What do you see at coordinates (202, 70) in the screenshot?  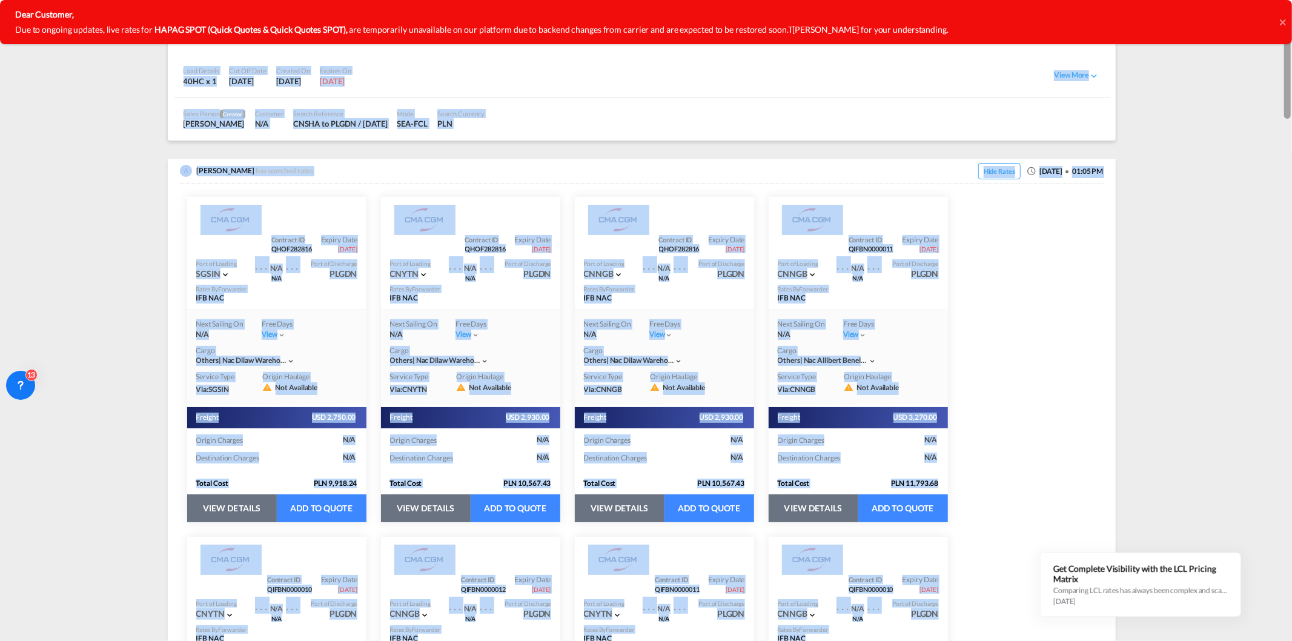 I see `div: Load Details` at bounding box center [202, 70].